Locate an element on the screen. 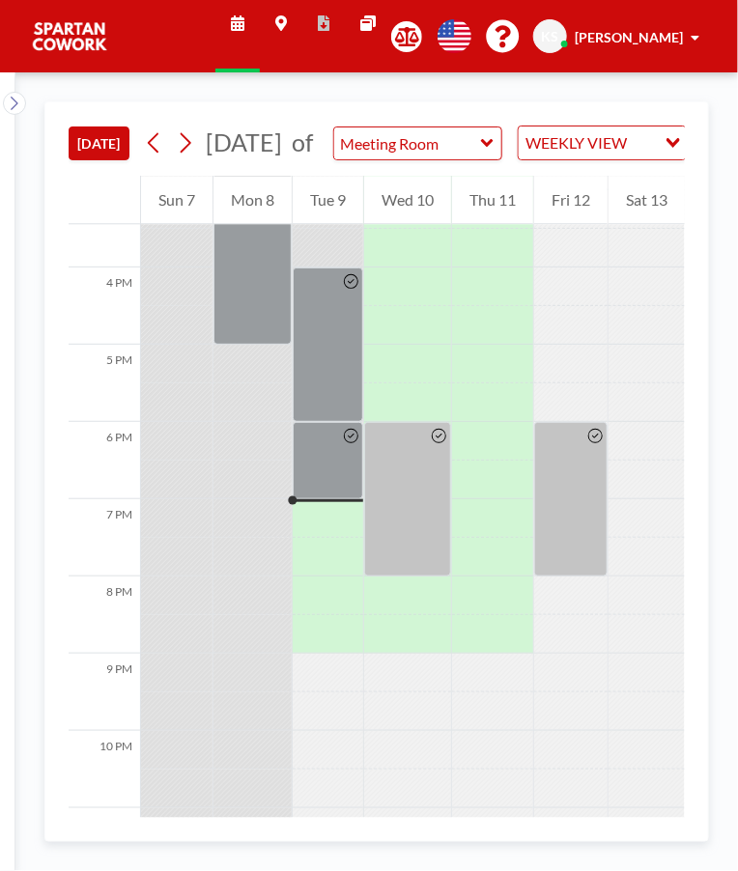  div: Sat 13 is located at coordinates (646, 200).